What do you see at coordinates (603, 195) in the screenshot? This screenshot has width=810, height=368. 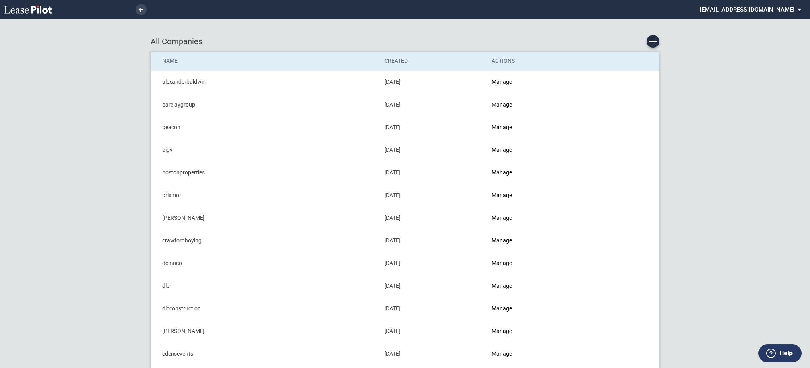 I see `a: Duplicate brixmor` at bounding box center [603, 195].